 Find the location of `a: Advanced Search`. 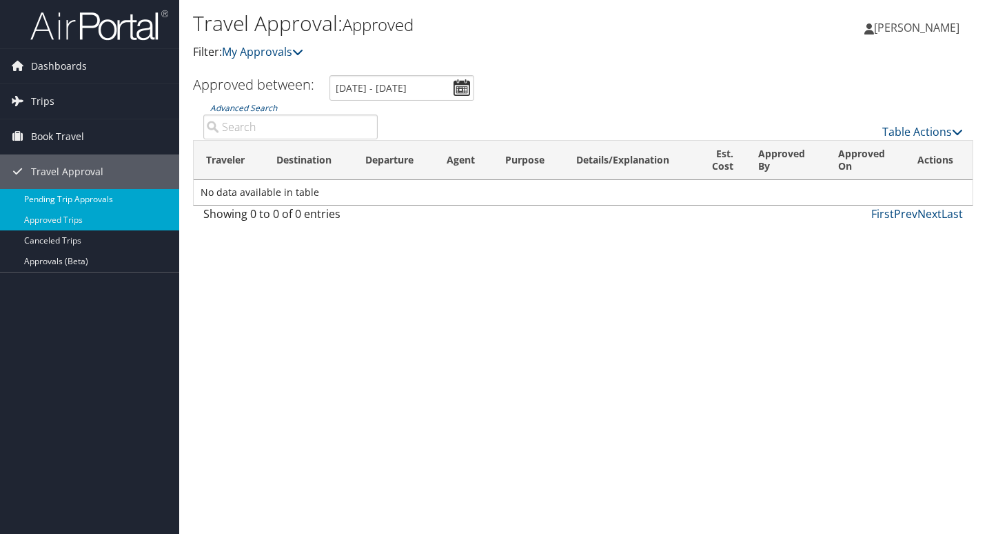

a: Advanced Search is located at coordinates (243, 108).